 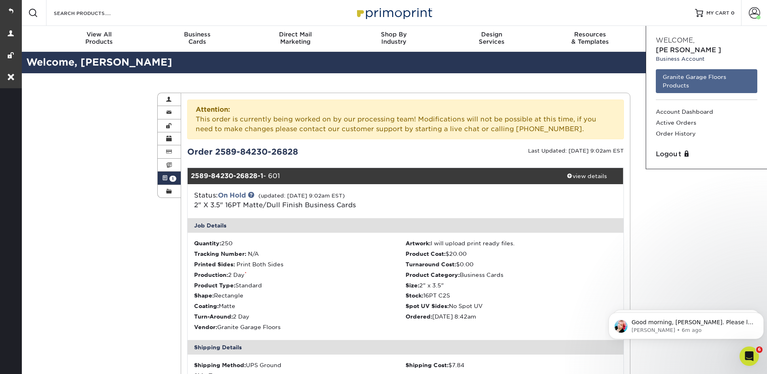 What do you see at coordinates (300, 365) in the screenshot?
I see `div: UPS Ground` at bounding box center [300, 365].